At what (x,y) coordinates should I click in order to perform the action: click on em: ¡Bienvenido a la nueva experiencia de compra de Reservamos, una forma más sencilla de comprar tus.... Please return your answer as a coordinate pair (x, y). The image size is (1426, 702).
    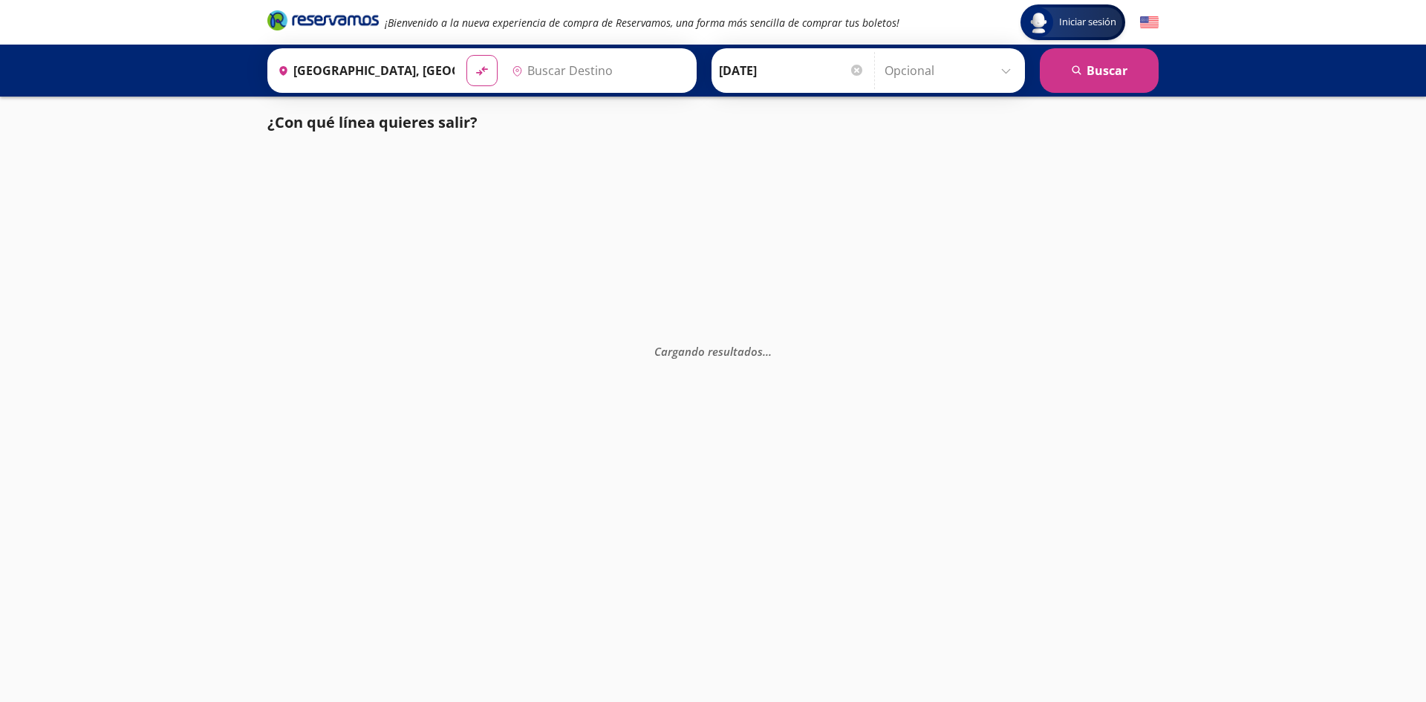
    Looking at the image, I should click on (642, 22).